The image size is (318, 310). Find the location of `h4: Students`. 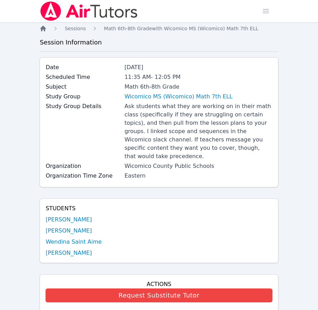

h4: Students is located at coordinates (159, 208).